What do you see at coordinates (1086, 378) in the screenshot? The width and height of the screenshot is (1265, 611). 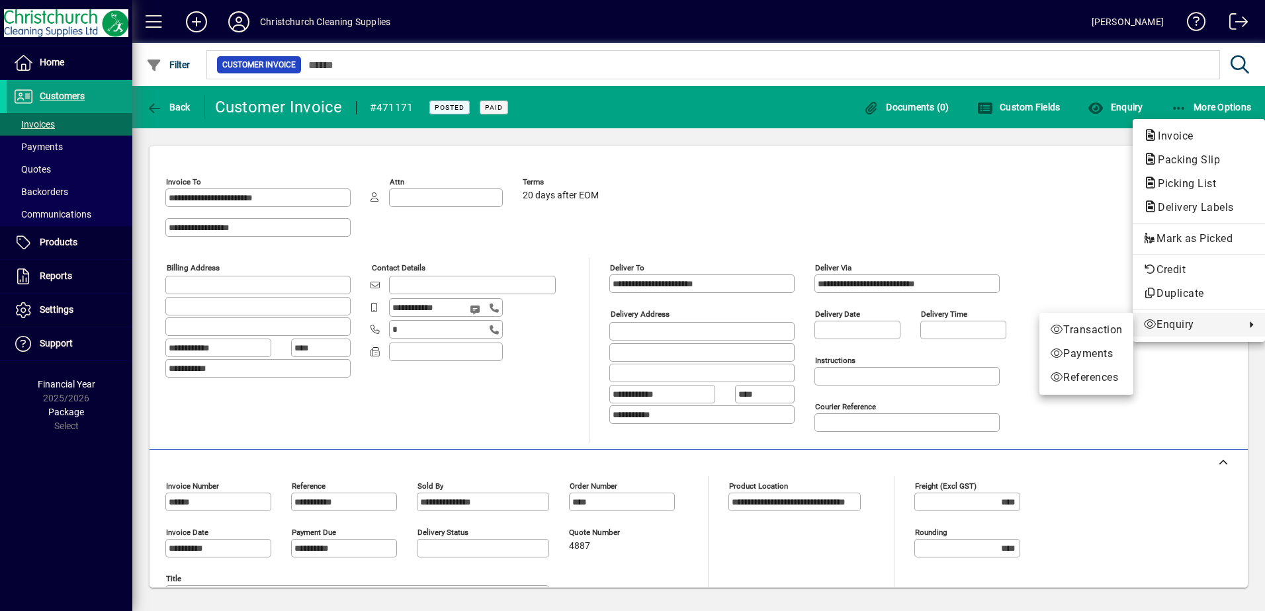 I see `span: References` at bounding box center [1086, 378].